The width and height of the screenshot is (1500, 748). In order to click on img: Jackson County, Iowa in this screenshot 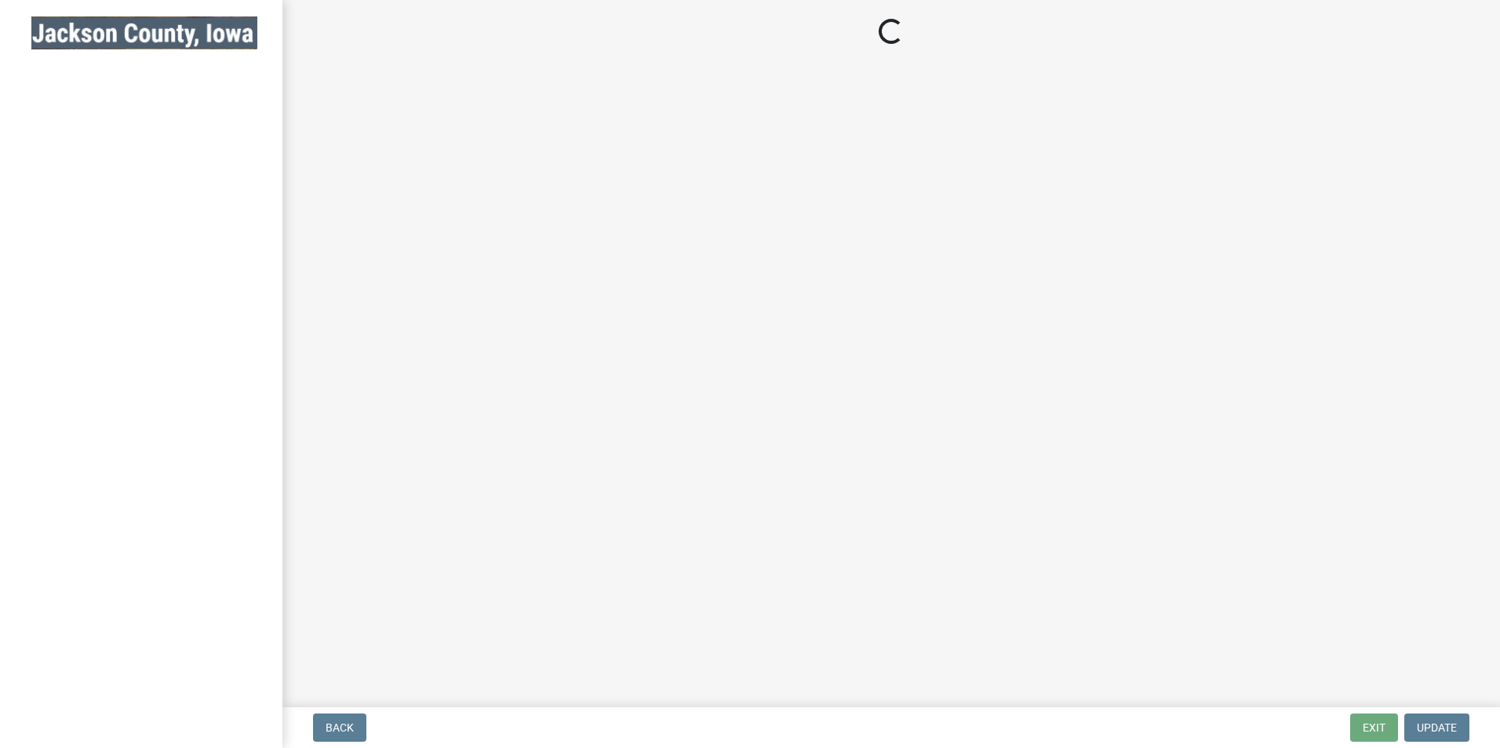, I will do `click(144, 33)`.